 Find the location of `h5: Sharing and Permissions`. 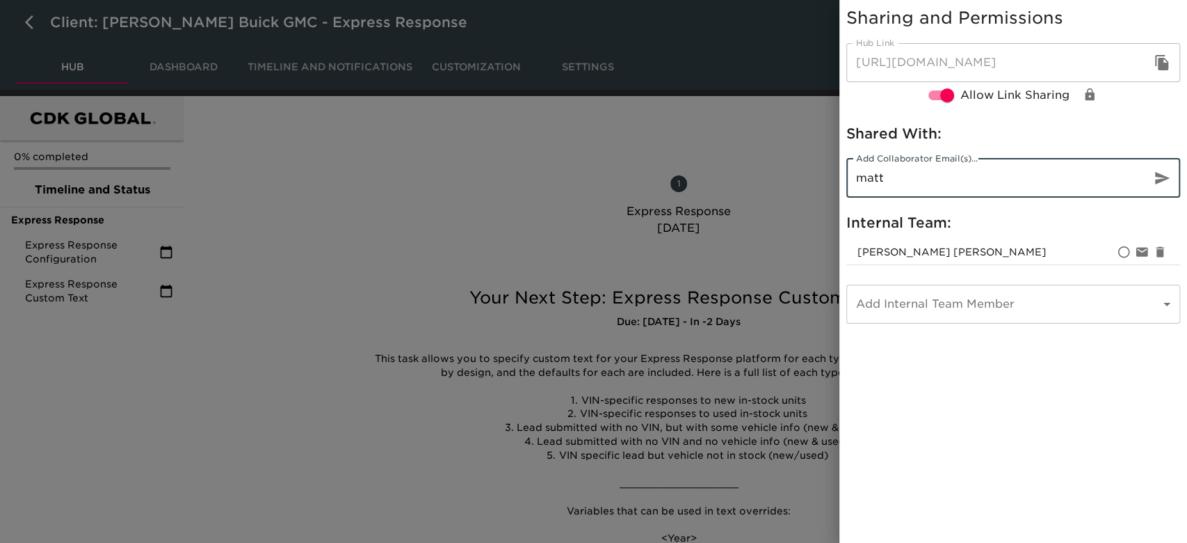

h5: Sharing and Permissions is located at coordinates (1014, 18).